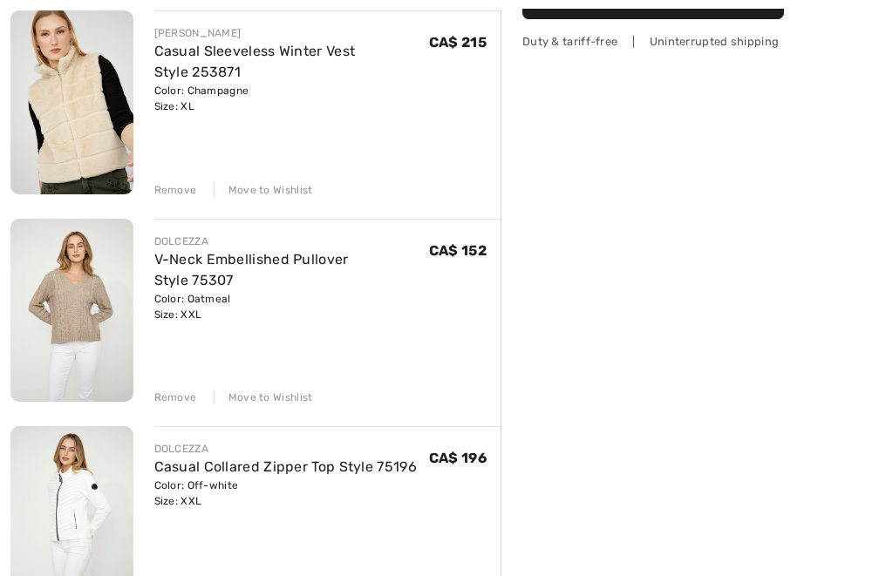  Describe the element at coordinates (458, 250) in the screenshot. I see `span: CA$ 152` at that location.